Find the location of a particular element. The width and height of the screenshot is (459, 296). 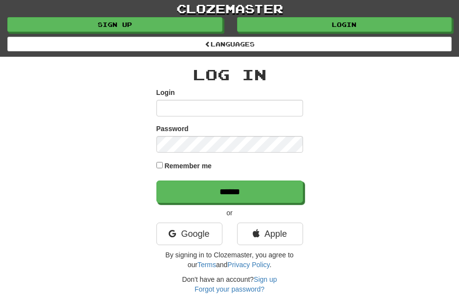

a: Login is located at coordinates (344, 24).